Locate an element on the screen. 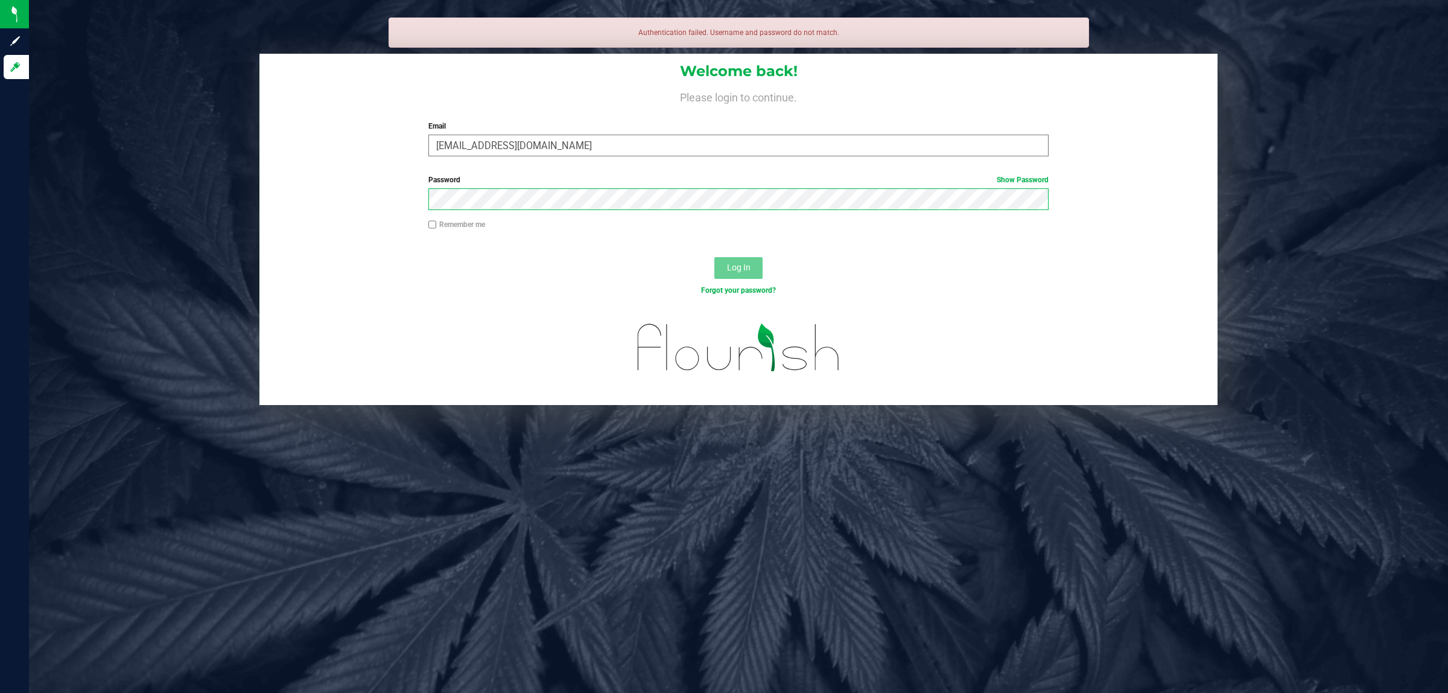  inline-svg: Log in is located at coordinates (15, 67).